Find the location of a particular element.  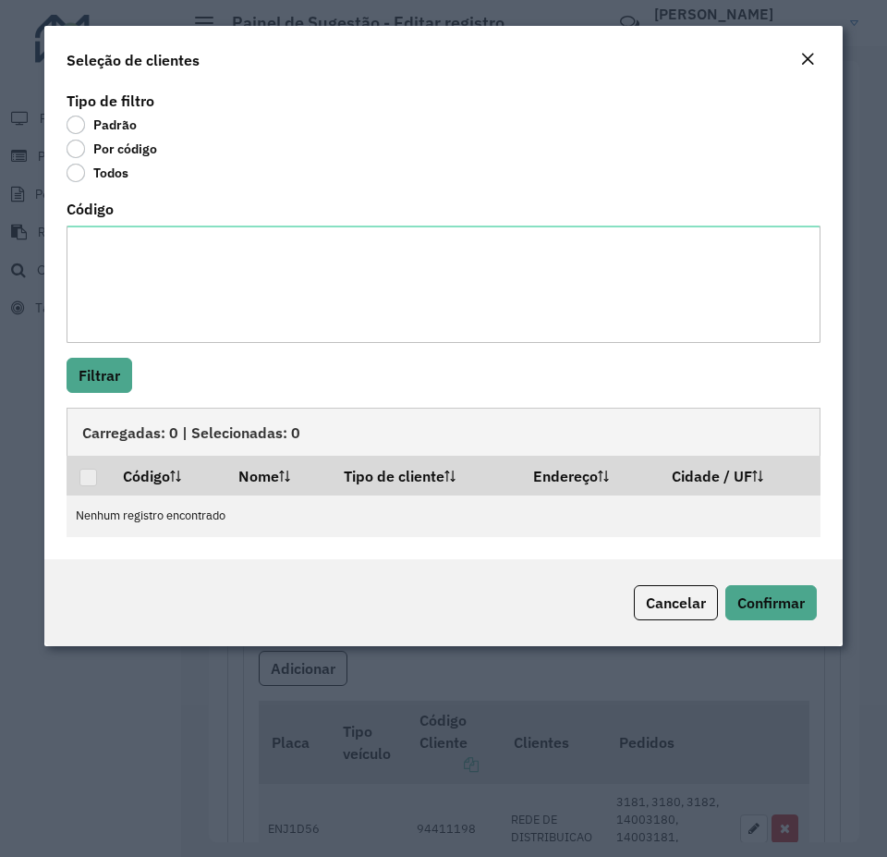

h4: Seleção de clientes is located at coordinates (133, 60).